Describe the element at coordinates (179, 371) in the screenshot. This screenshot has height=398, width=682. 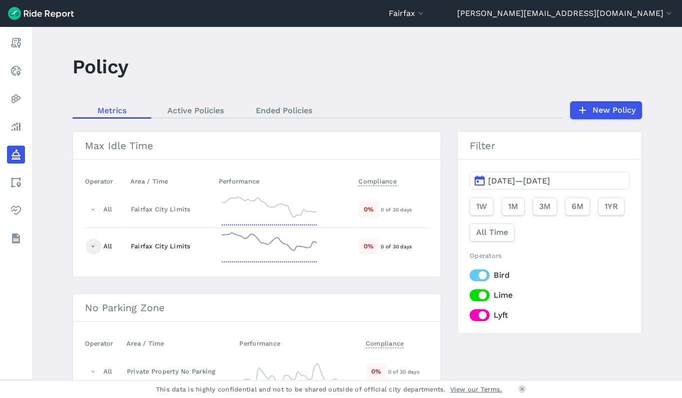
I see `div: Private Property No Parking` at that location.